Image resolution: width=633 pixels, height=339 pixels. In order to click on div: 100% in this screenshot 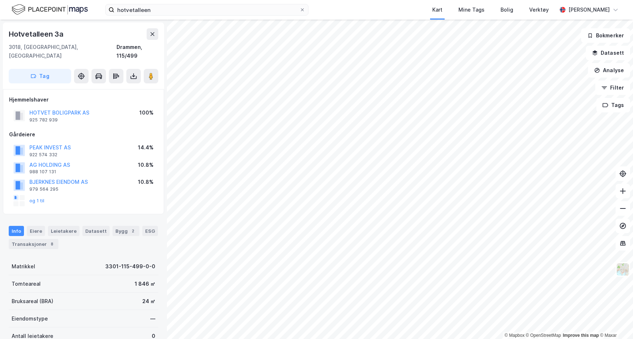, I will do `click(146, 113)`.